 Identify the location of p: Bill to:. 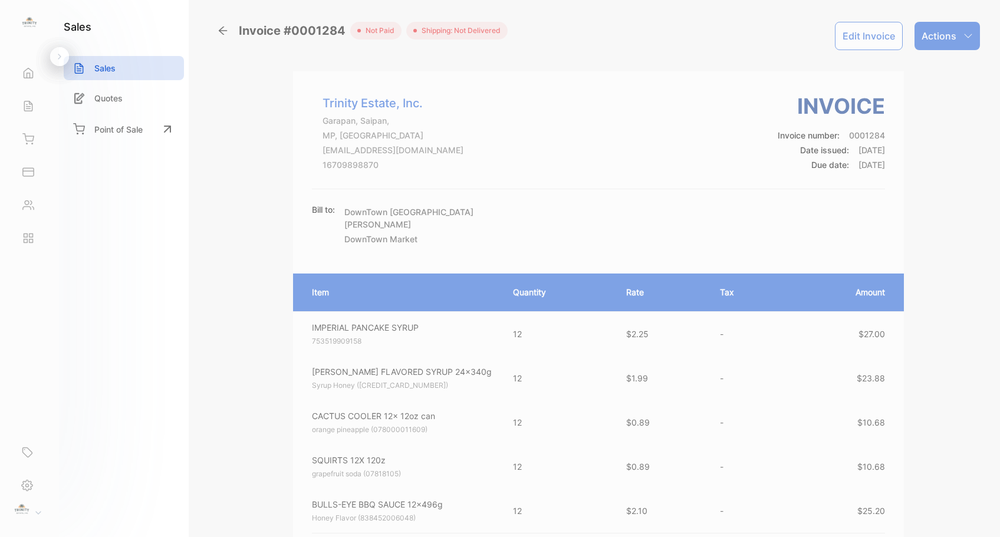
(323, 209).